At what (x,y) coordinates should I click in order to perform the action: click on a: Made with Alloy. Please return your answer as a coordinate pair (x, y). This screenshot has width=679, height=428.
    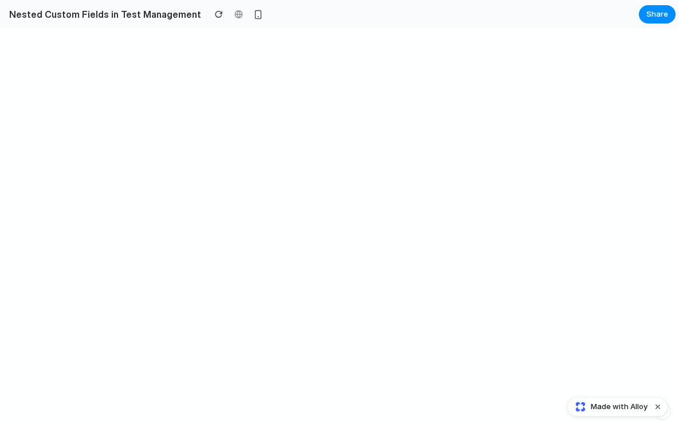
    Looking at the image, I should click on (608, 407).